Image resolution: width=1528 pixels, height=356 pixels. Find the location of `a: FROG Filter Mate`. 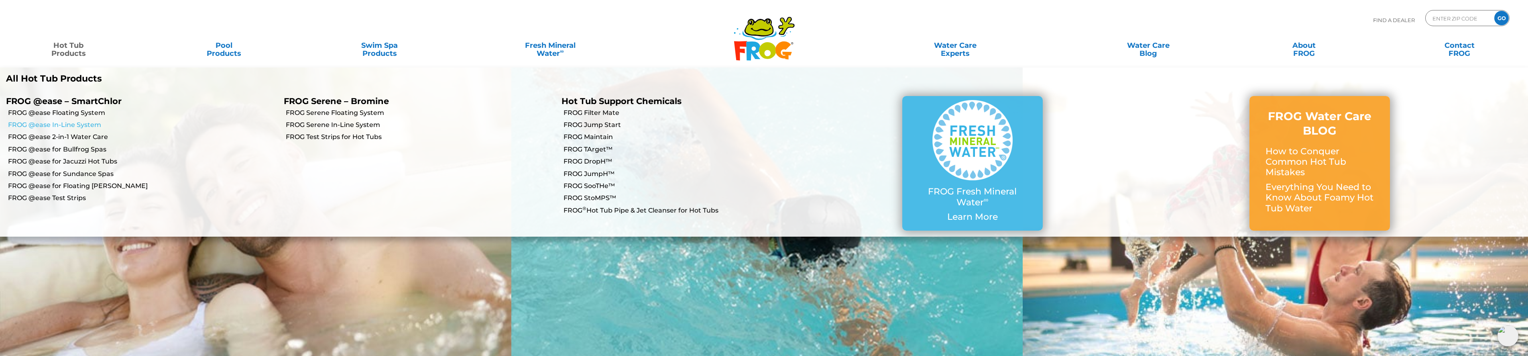

a: FROG Filter Mate is located at coordinates (699, 113).